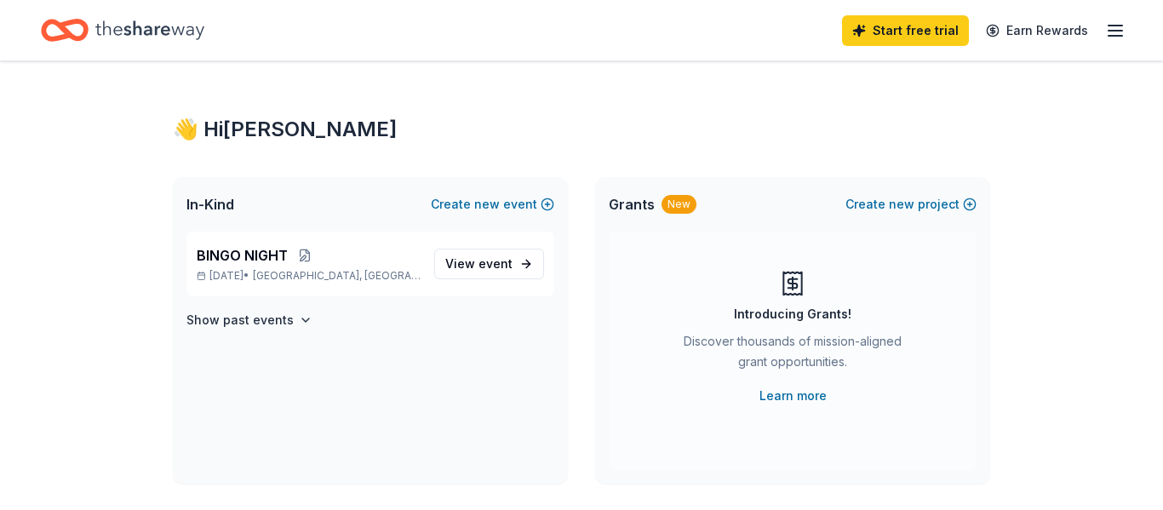  I want to click on div: New, so click(678, 204).